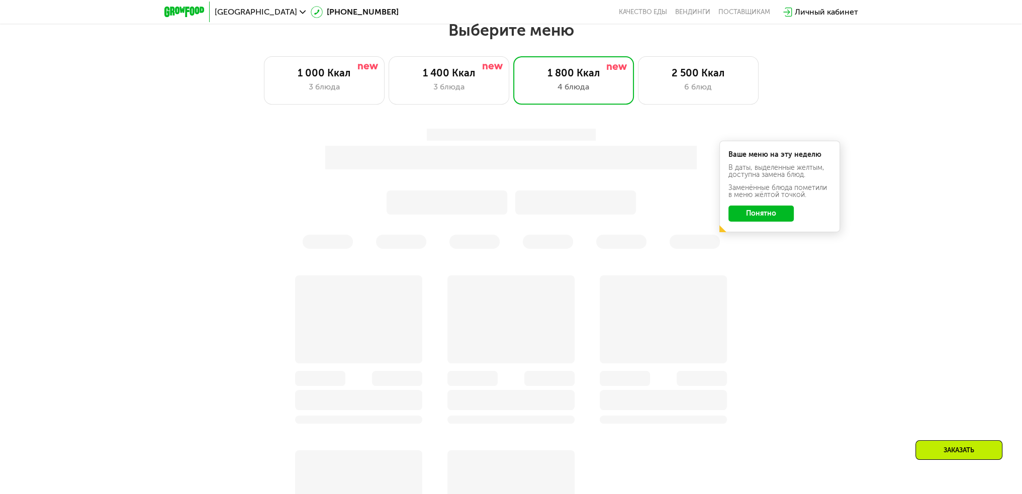  I want to click on div: 1 400 Ккал, so click(449, 73).